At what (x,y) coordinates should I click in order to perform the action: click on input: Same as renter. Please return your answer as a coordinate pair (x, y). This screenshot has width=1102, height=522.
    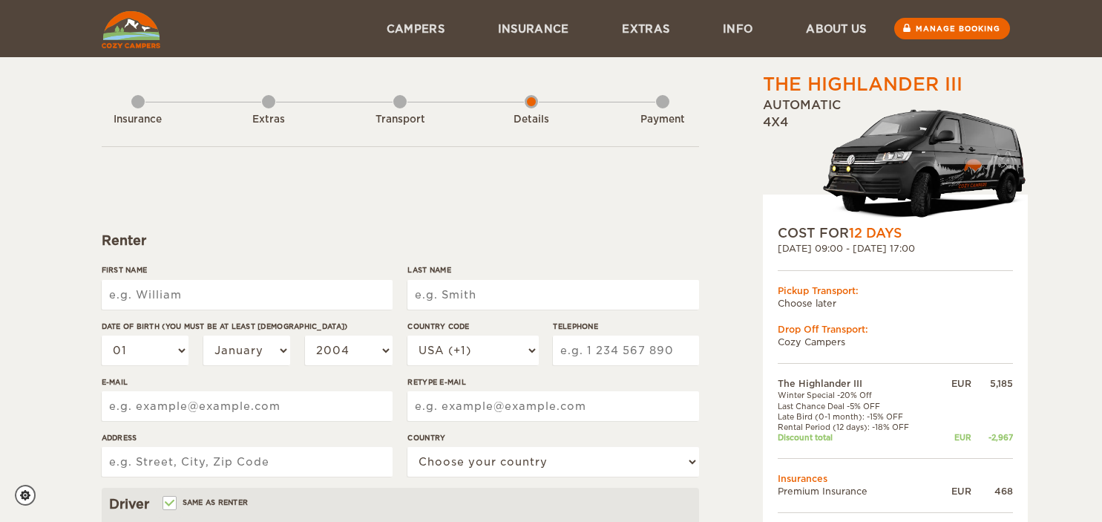
    Looking at the image, I should click on (169, 504).